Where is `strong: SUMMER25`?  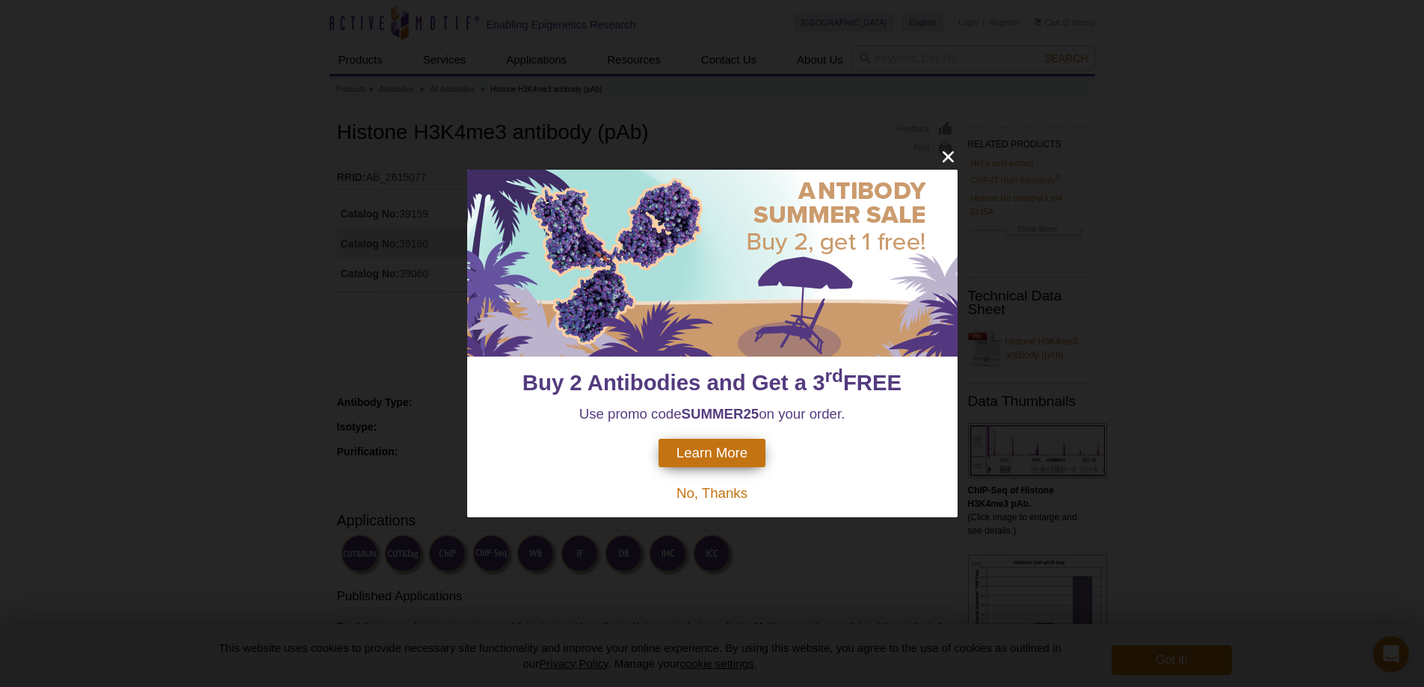
strong: SUMMER25 is located at coordinates (721, 413).